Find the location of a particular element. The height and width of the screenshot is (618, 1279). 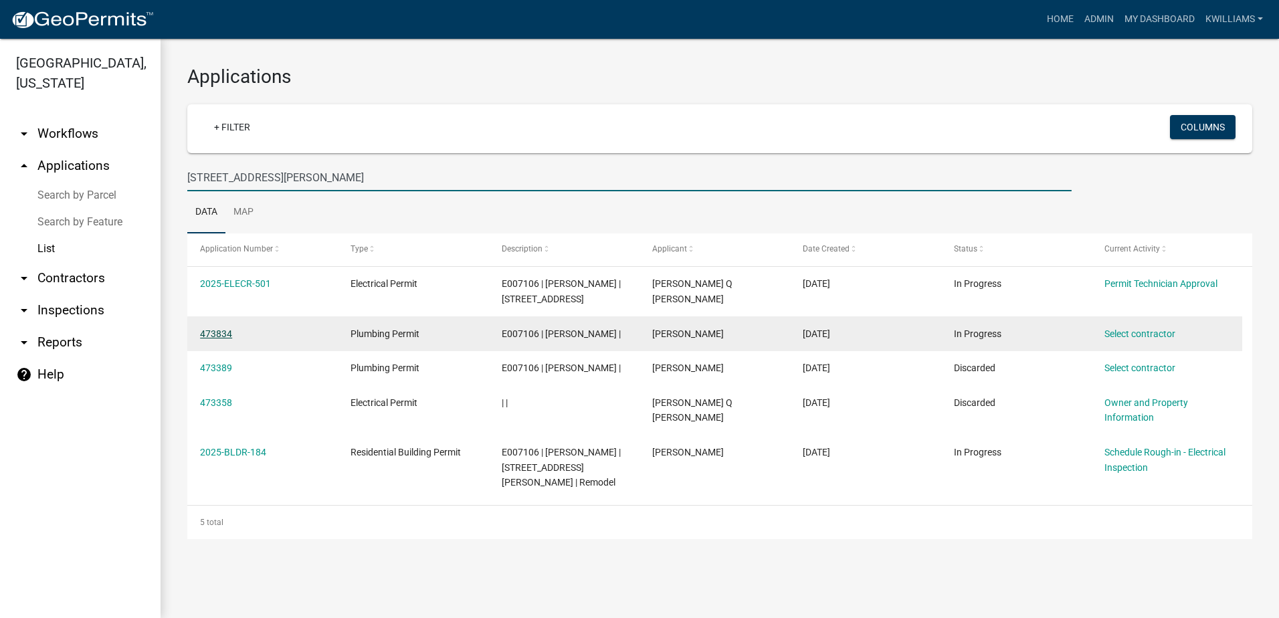

span: Date Created is located at coordinates (826, 249).